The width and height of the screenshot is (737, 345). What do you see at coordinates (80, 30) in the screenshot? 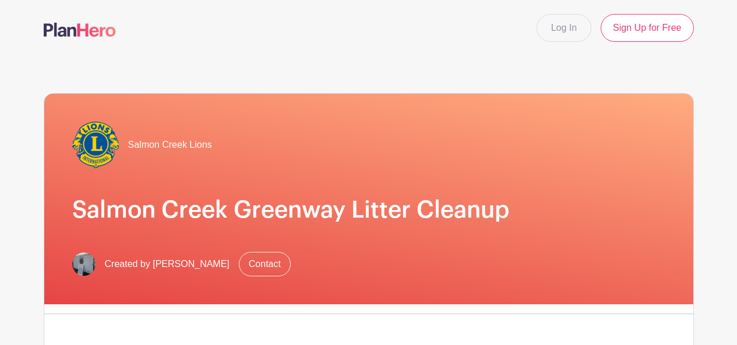
I see `img: logo-507f7623f17ff9eddc593b1ce0a138ce2505c220e1c5a4e2b4648c50719b7d32.svg` at bounding box center [80, 30].